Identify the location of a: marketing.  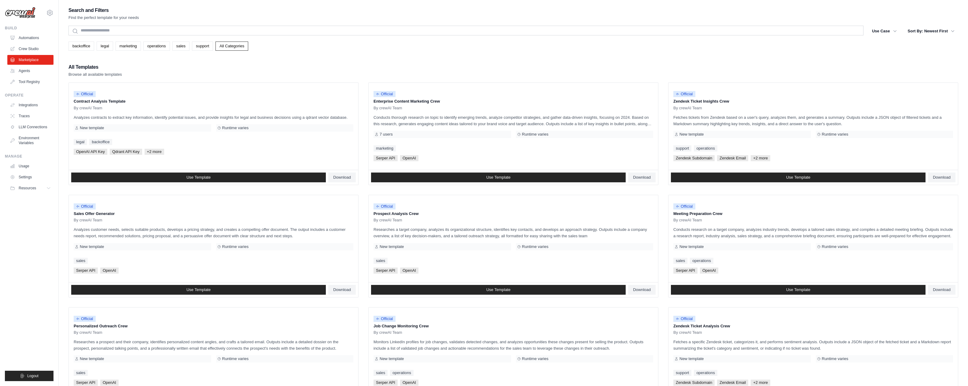
(128, 46).